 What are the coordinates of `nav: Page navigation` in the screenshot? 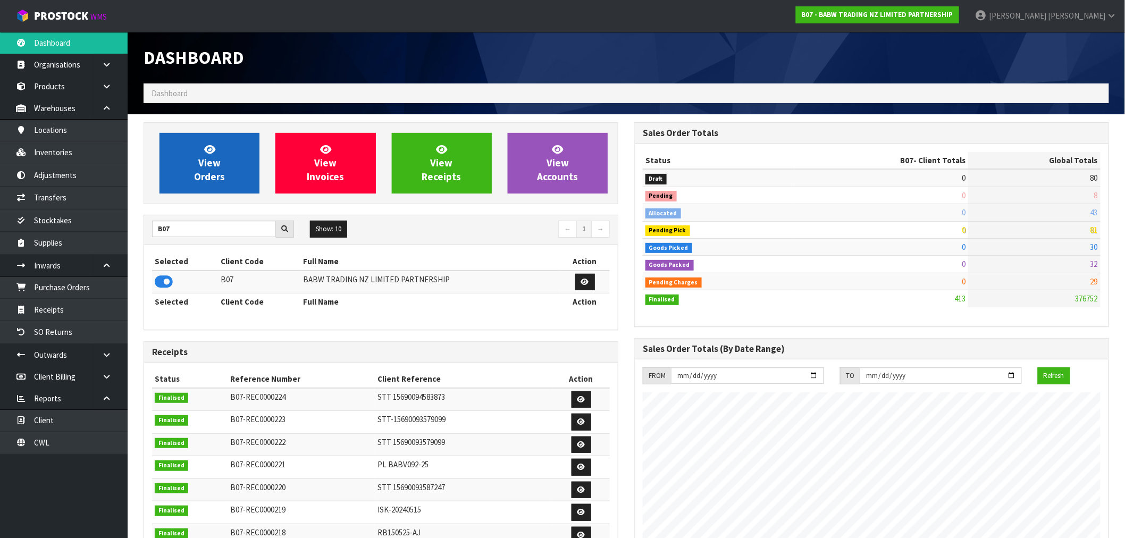 It's located at (499, 230).